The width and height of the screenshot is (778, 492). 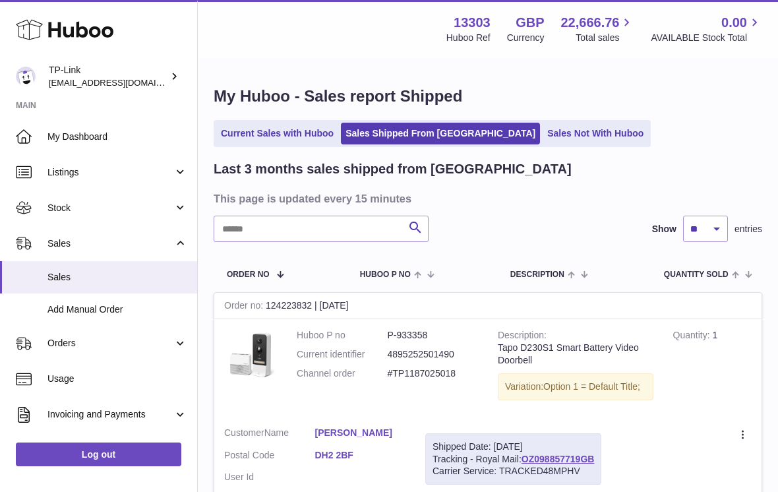 What do you see at coordinates (385, 274) in the screenshot?
I see `span: Huboo P no` at bounding box center [385, 274].